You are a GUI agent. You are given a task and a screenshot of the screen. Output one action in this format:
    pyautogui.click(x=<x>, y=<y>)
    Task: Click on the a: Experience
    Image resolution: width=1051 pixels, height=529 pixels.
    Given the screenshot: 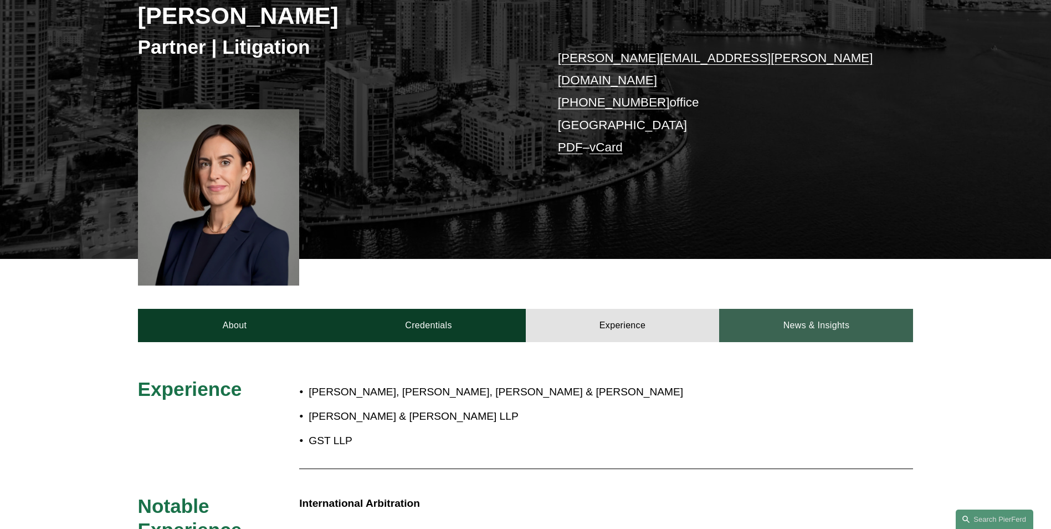 What is the action you would take?
    pyautogui.click(x=623, y=325)
    